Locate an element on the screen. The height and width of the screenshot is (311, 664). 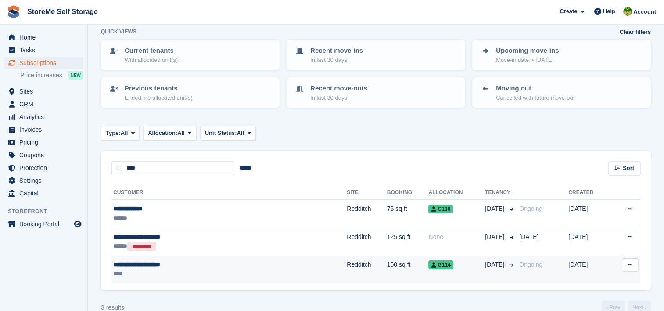
span: Settings is located at coordinates (46, 180).